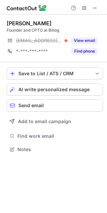 The height and width of the screenshot is (213, 107). Describe the element at coordinates (31, 106) in the screenshot. I see `span: Send email` at that location.